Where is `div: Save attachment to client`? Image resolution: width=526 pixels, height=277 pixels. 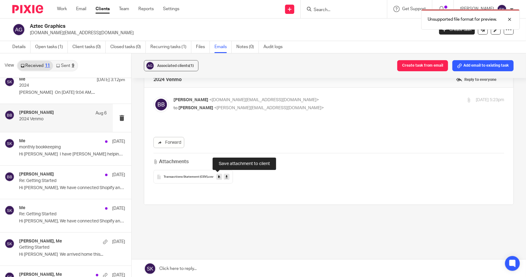 div: Save attachment to client is located at coordinates (244, 164).